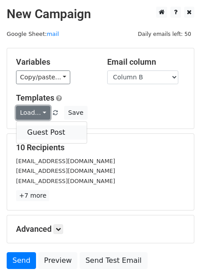 Image resolution: width=201 pixels, height=273 pixels. I want to click on a: Load..., so click(33, 113).